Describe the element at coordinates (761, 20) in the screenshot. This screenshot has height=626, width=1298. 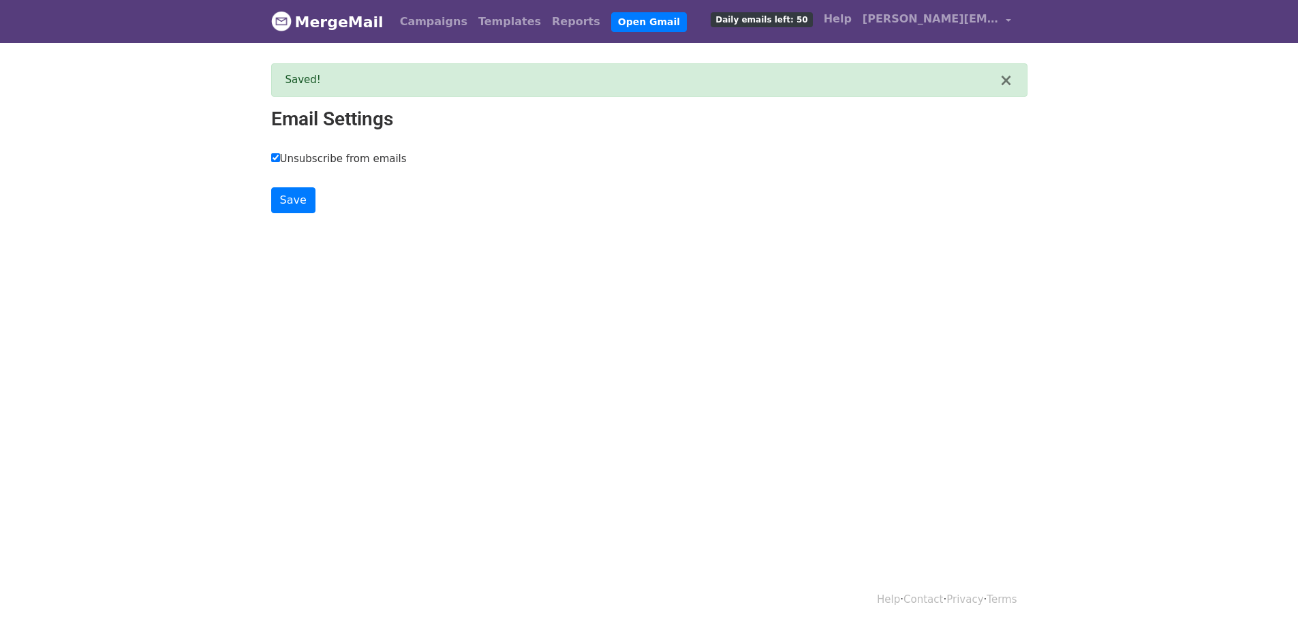
I see `span: Daily emails left: 50` at that location.